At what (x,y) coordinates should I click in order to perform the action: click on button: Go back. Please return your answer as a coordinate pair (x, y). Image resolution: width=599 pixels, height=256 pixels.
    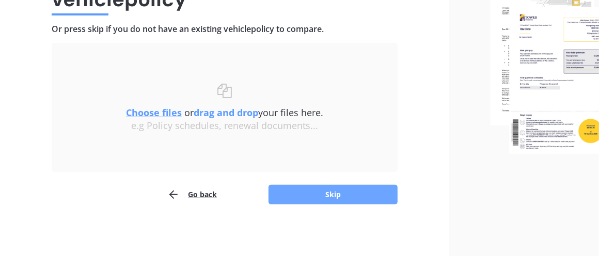
    Looking at the image, I should click on (192, 195).